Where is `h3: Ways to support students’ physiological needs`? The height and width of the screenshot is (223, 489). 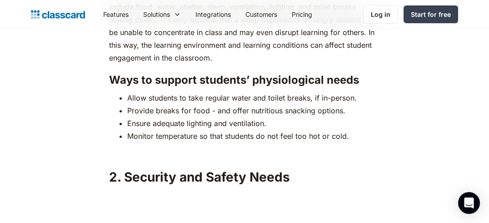
h3: Ways to support students’ physiological needs is located at coordinates (245, 80).